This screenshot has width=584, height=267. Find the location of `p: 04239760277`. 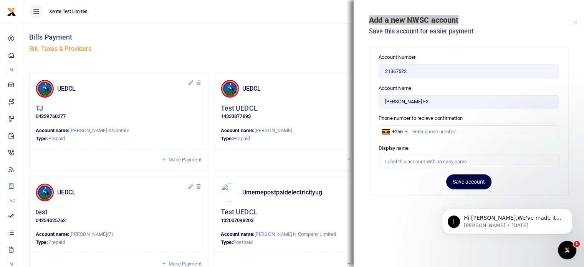

p: 04239760277 is located at coordinates (119, 116).